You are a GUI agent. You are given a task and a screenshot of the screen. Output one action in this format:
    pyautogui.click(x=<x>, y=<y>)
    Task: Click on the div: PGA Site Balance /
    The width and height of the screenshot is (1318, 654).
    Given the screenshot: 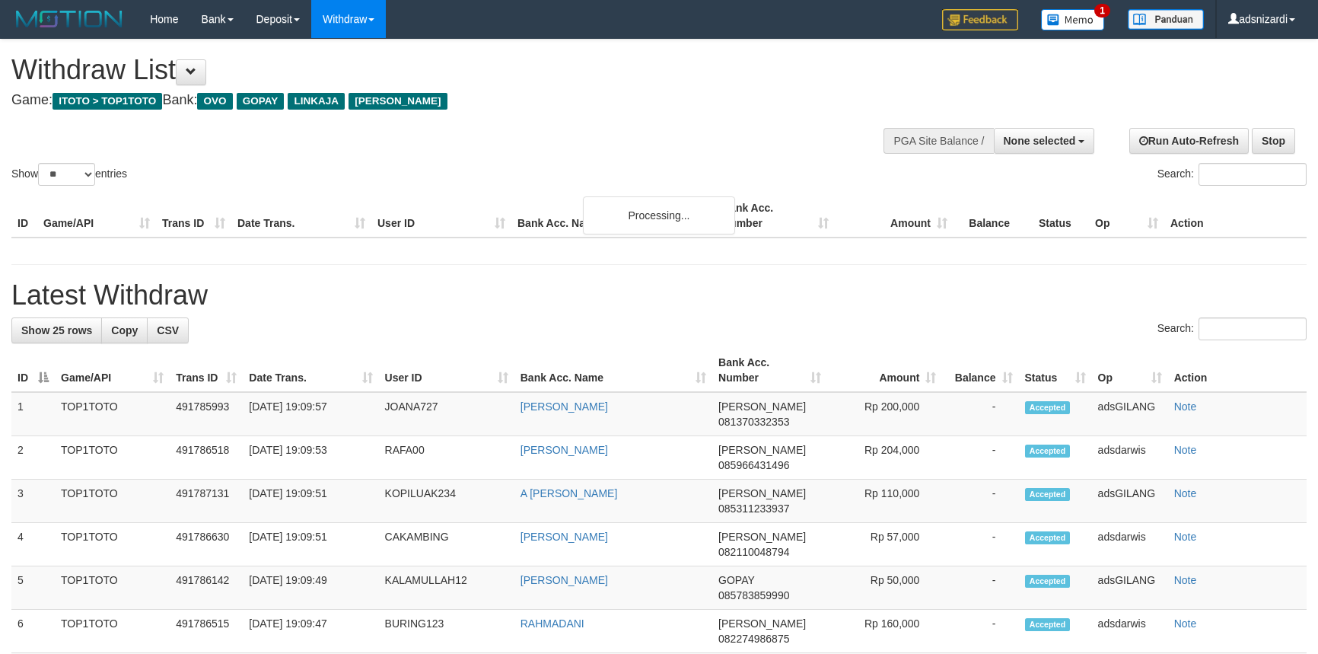 What is the action you would take?
    pyautogui.click(x=938, y=141)
    